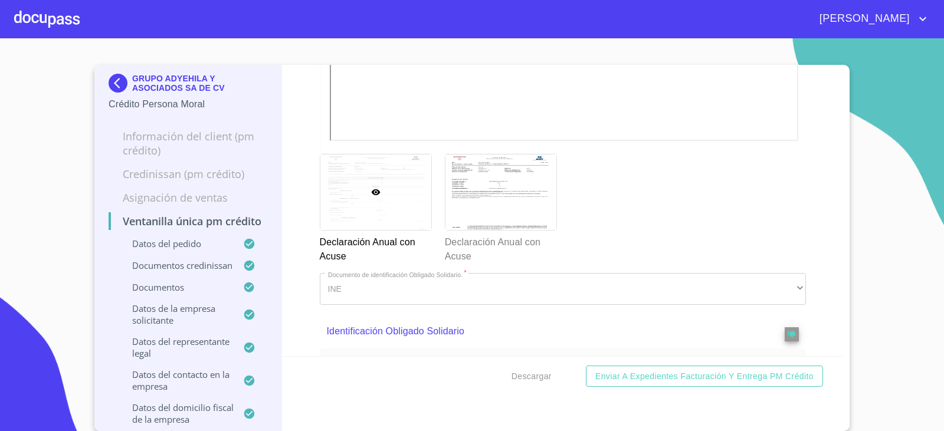 Image resolution: width=944 pixels, height=431 pixels. Describe the element at coordinates (563, 289) in the screenshot. I see `div: INE` at that location.